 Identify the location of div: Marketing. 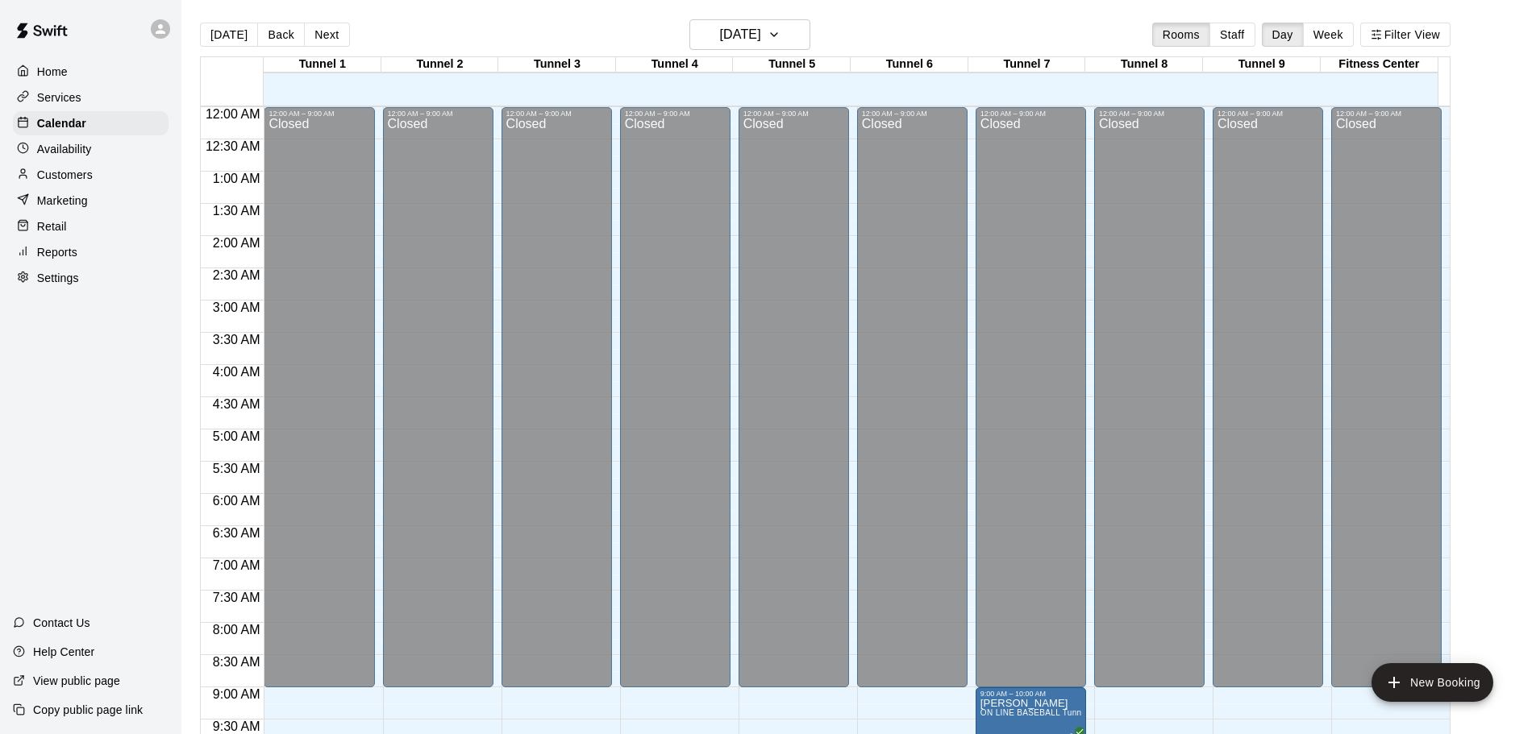
(90, 201).